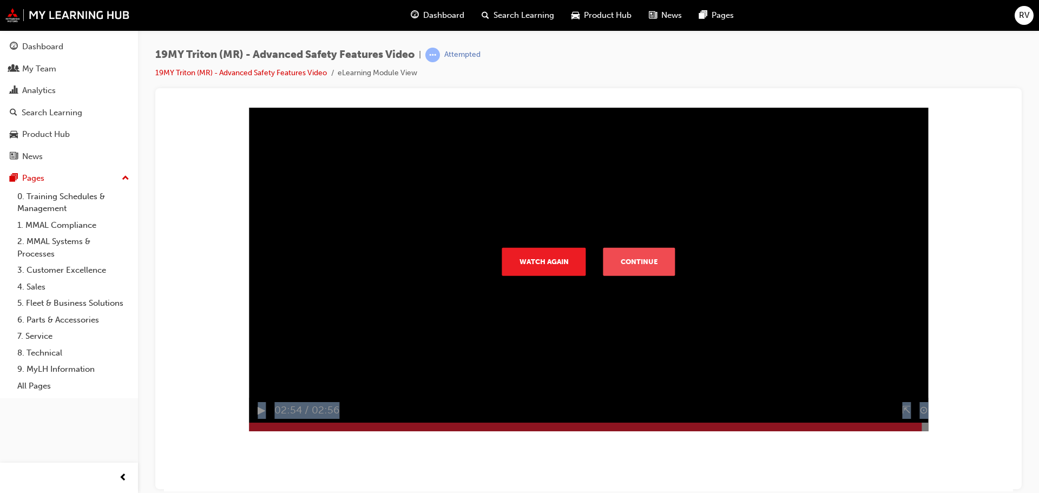 The height and width of the screenshot is (493, 1039). Describe the element at coordinates (69, 69) in the screenshot. I see `a: My Team` at that location.